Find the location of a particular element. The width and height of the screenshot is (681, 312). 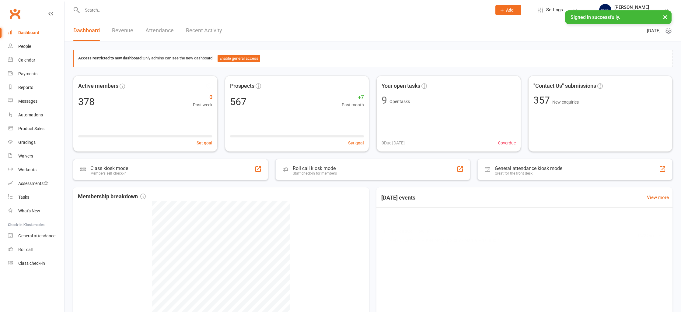

span: Signed in successfully. is located at coordinates (595, 17).